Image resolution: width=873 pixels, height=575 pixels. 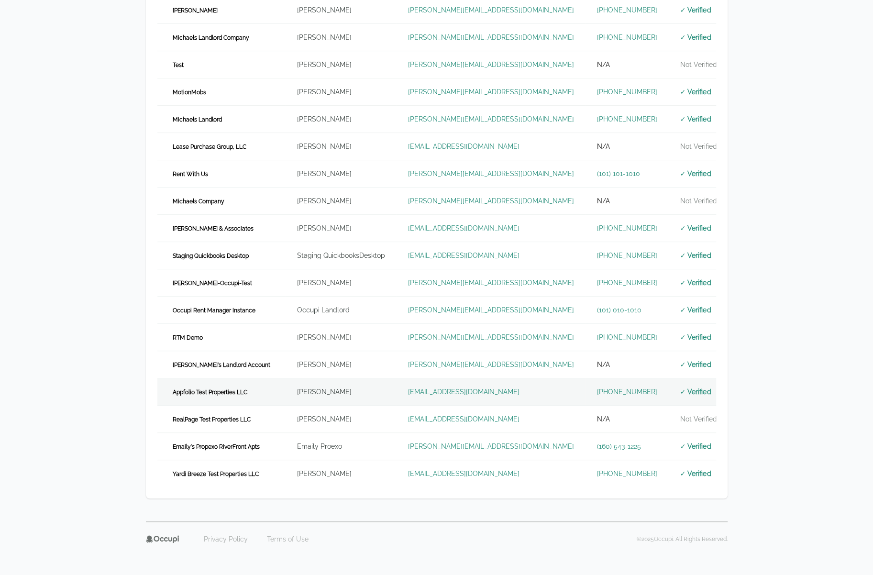 I want to click on span: Staging Quickbooks Desktop, so click(x=211, y=256).